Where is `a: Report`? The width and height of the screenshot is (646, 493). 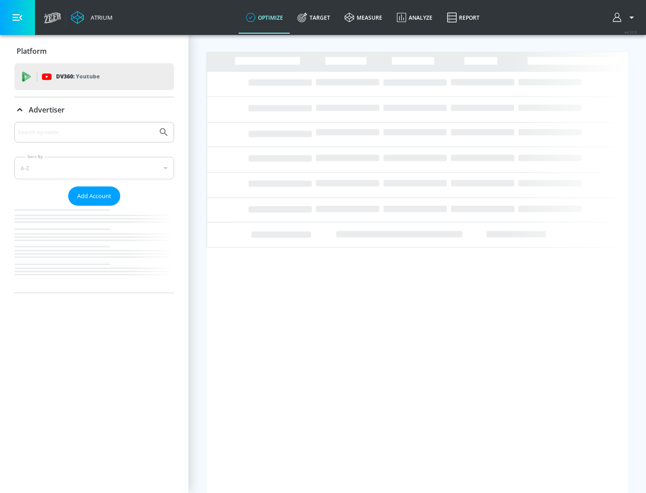 a: Report is located at coordinates (463, 17).